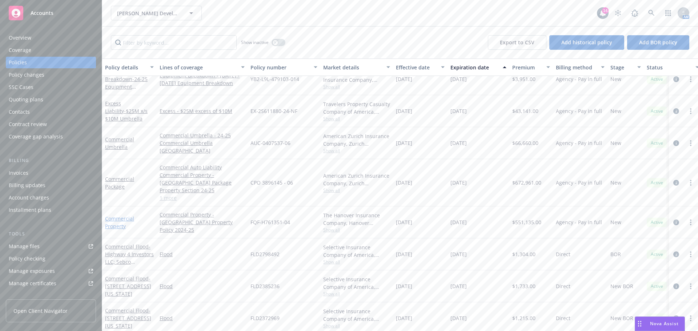 The width and height of the screenshot is (698, 331). What do you see at coordinates (126, 115) in the screenshot?
I see `span: - $25M x/s $10M Umbrella` at bounding box center [126, 115].